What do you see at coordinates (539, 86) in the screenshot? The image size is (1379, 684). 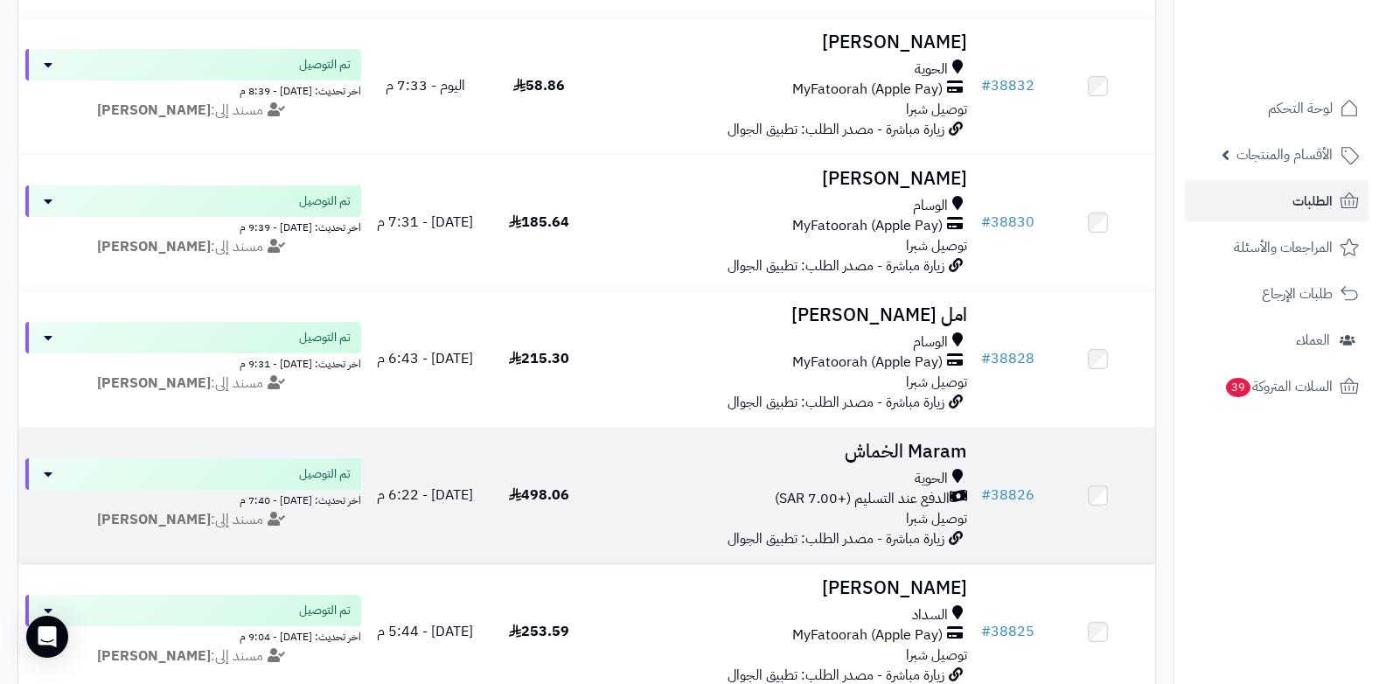 I see `span: 58.86` at bounding box center [539, 86].